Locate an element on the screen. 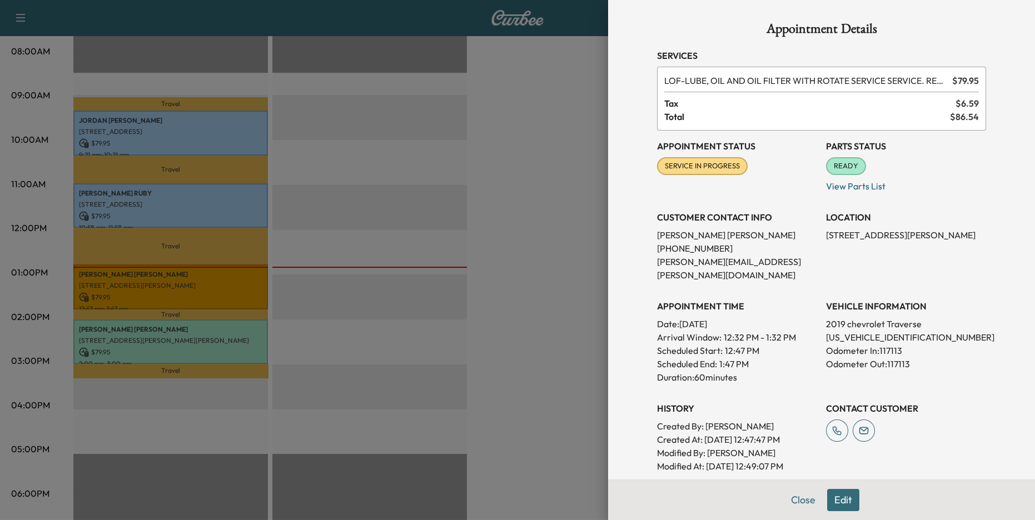 The width and height of the screenshot is (1035, 520). span: Total is located at coordinates (807, 117).